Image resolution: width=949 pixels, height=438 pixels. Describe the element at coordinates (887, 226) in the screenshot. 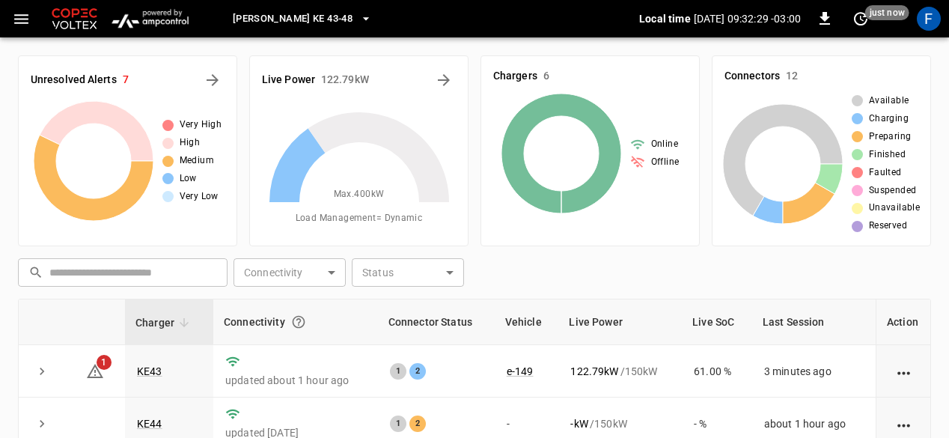

I see `span: Reserved` at that location.